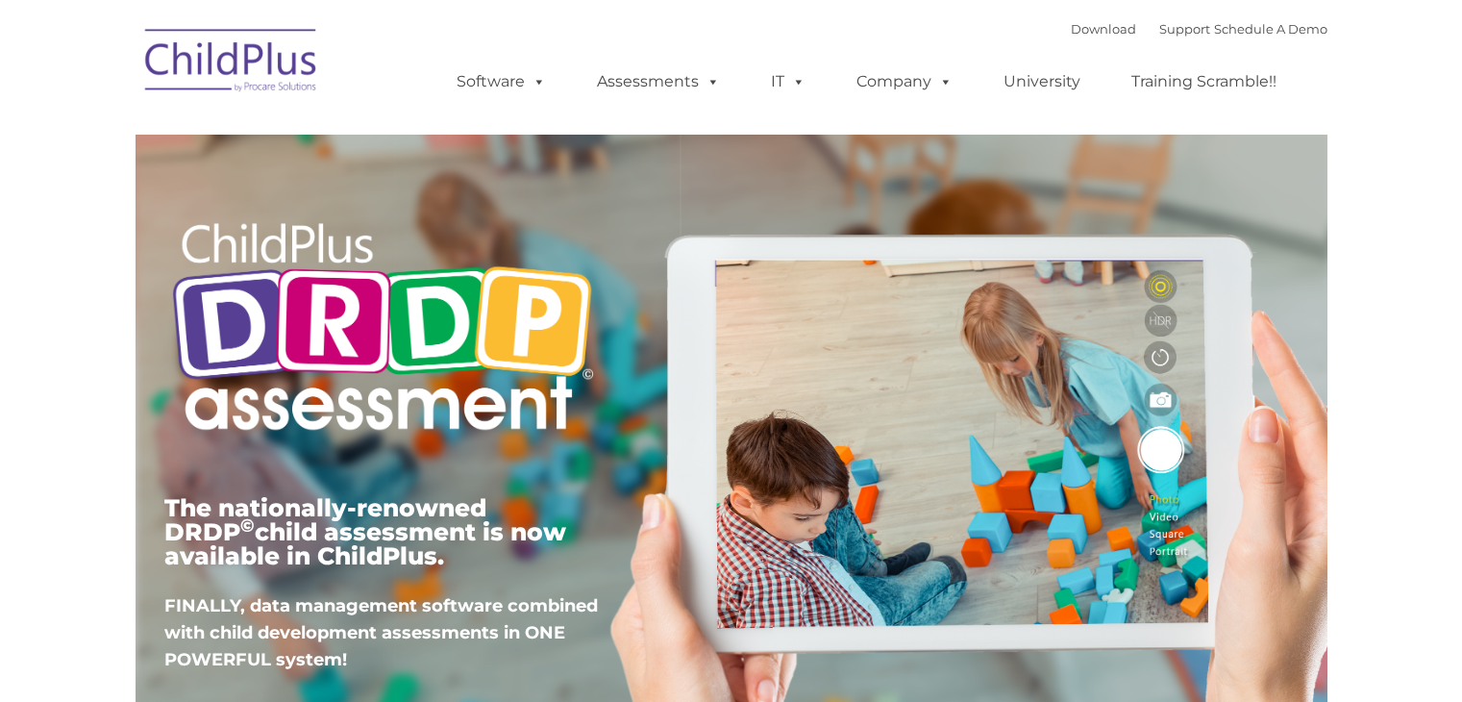  I want to click on img: Copyright - DRDP Logo Light, so click(383, 330).